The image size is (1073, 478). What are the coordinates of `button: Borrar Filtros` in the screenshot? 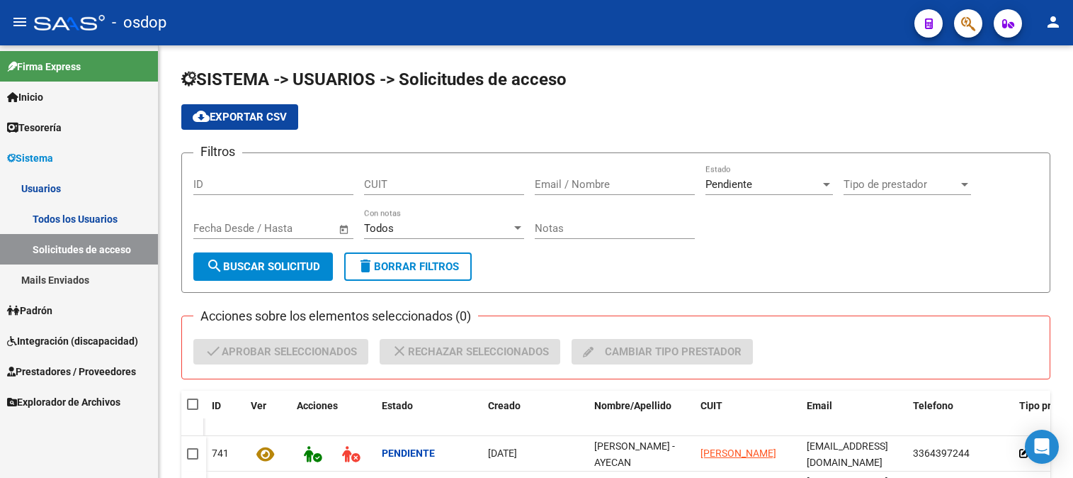 It's located at (408, 266).